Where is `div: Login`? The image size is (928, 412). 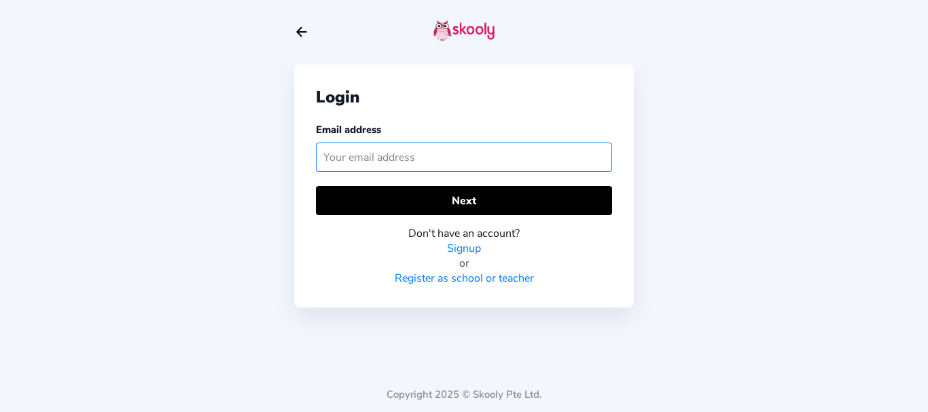
div: Login is located at coordinates (464, 97).